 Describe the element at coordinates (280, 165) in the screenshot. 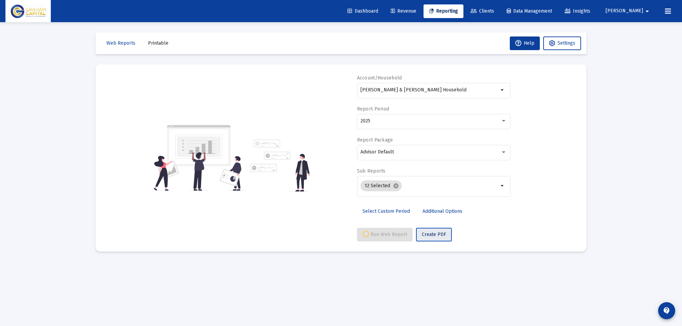

I see `img: reporting-alt` at that location.